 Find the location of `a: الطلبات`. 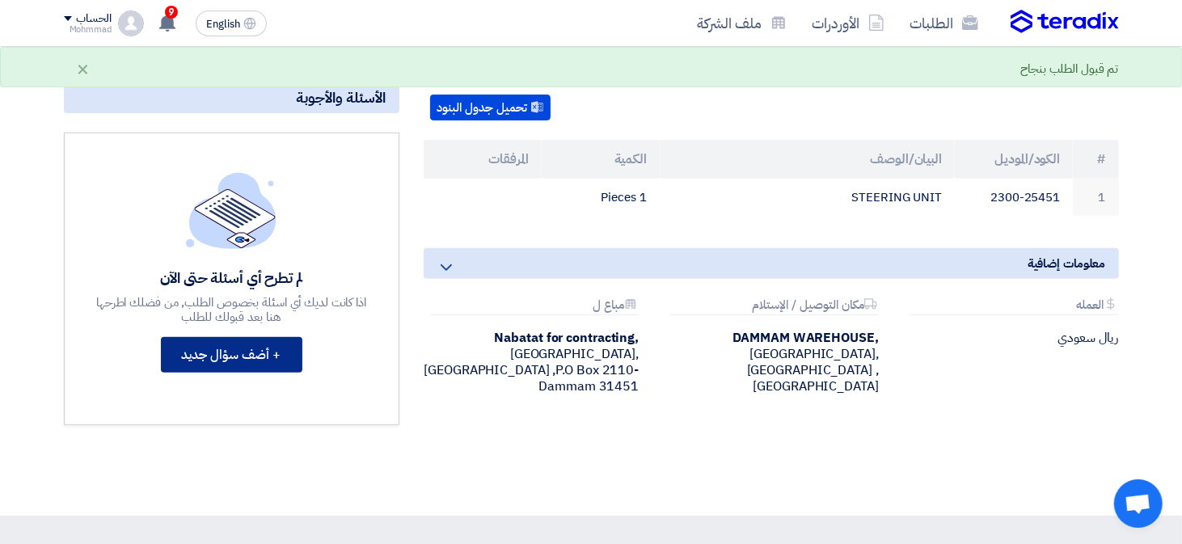

a: الطلبات is located at coordinates (944, 23).